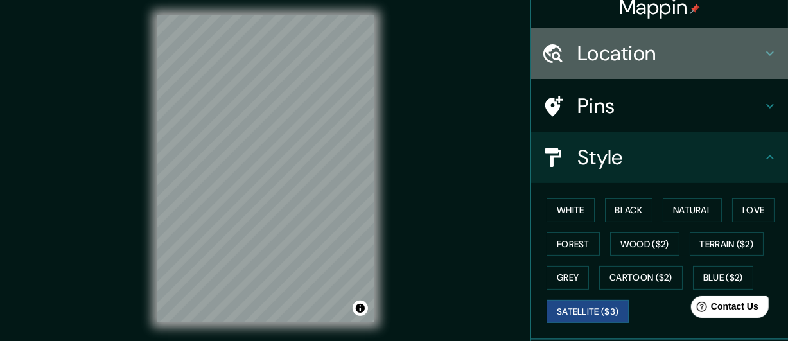  What do you see at coordinates (723, 277) in the screenshot?
I see `button: Blue ($2)` at bounding box center [723, 277].